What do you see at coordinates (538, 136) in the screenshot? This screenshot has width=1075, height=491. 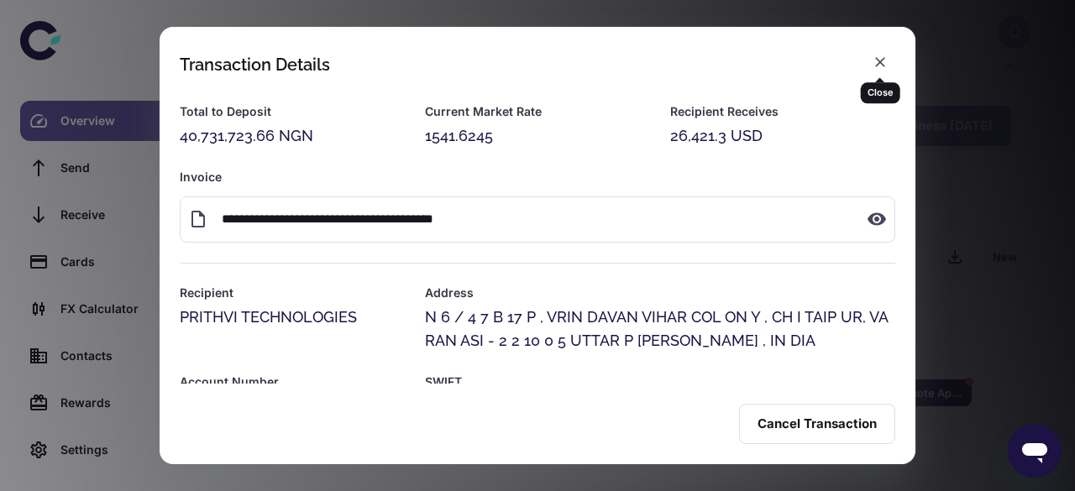 I see `div: 1541.6245` at bounding box center [538, 136].